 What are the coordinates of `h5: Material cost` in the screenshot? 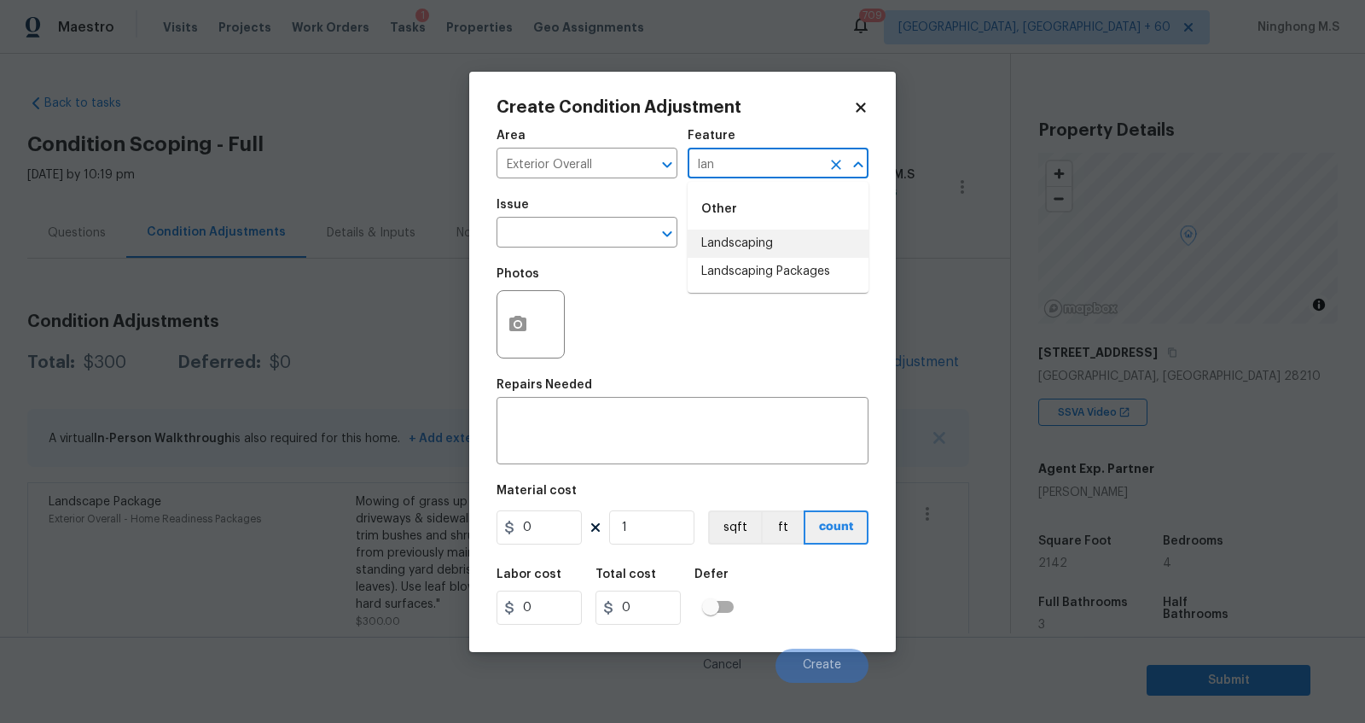 It's located at (537, 491).